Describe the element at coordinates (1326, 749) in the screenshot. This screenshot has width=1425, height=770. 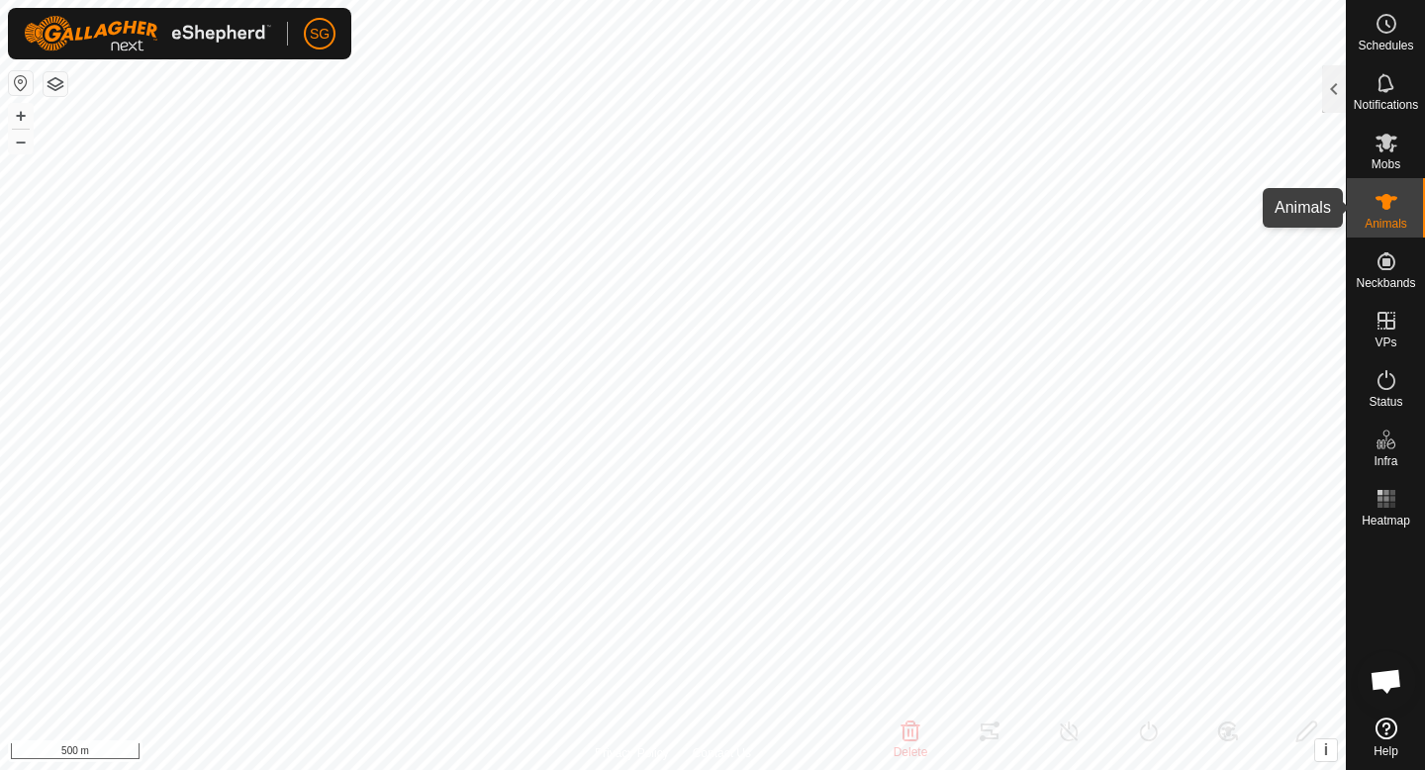
I see `span: i` at that location.